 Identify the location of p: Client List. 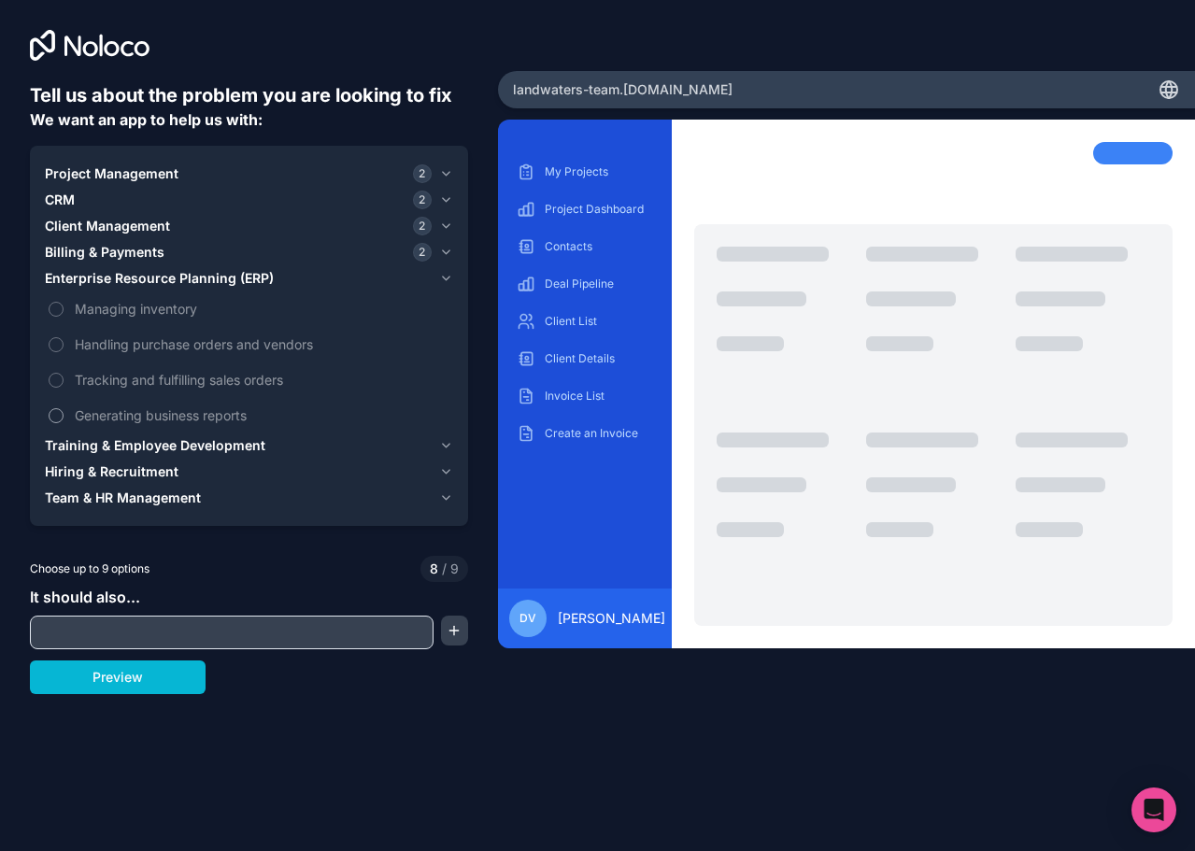
(599, 321).